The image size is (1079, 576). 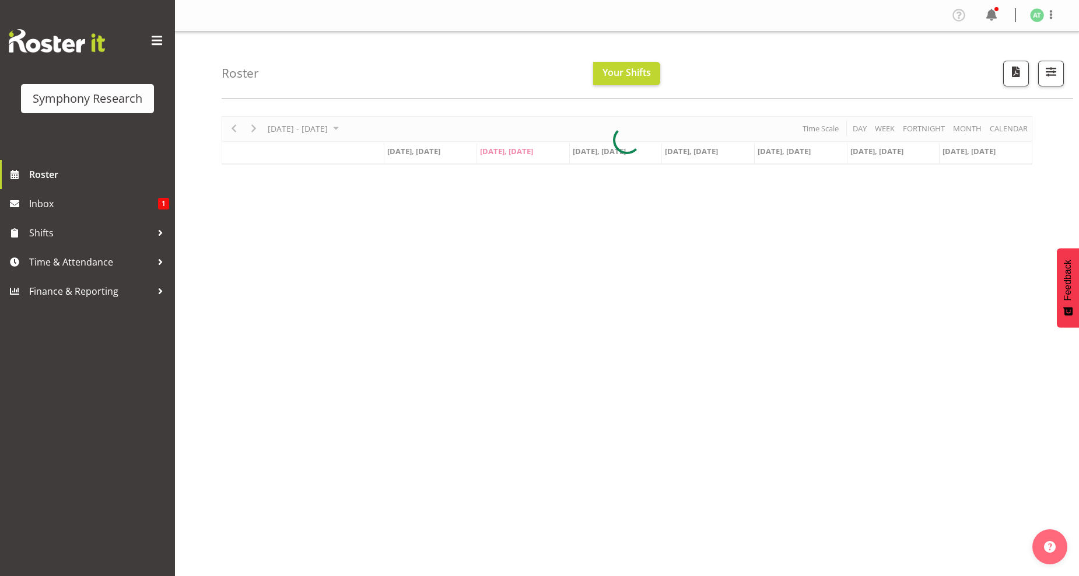 What do you see at coordinates (626, 72) in the screenshot?
I see `span: Your Shifts` at bounding box center [626, 72].